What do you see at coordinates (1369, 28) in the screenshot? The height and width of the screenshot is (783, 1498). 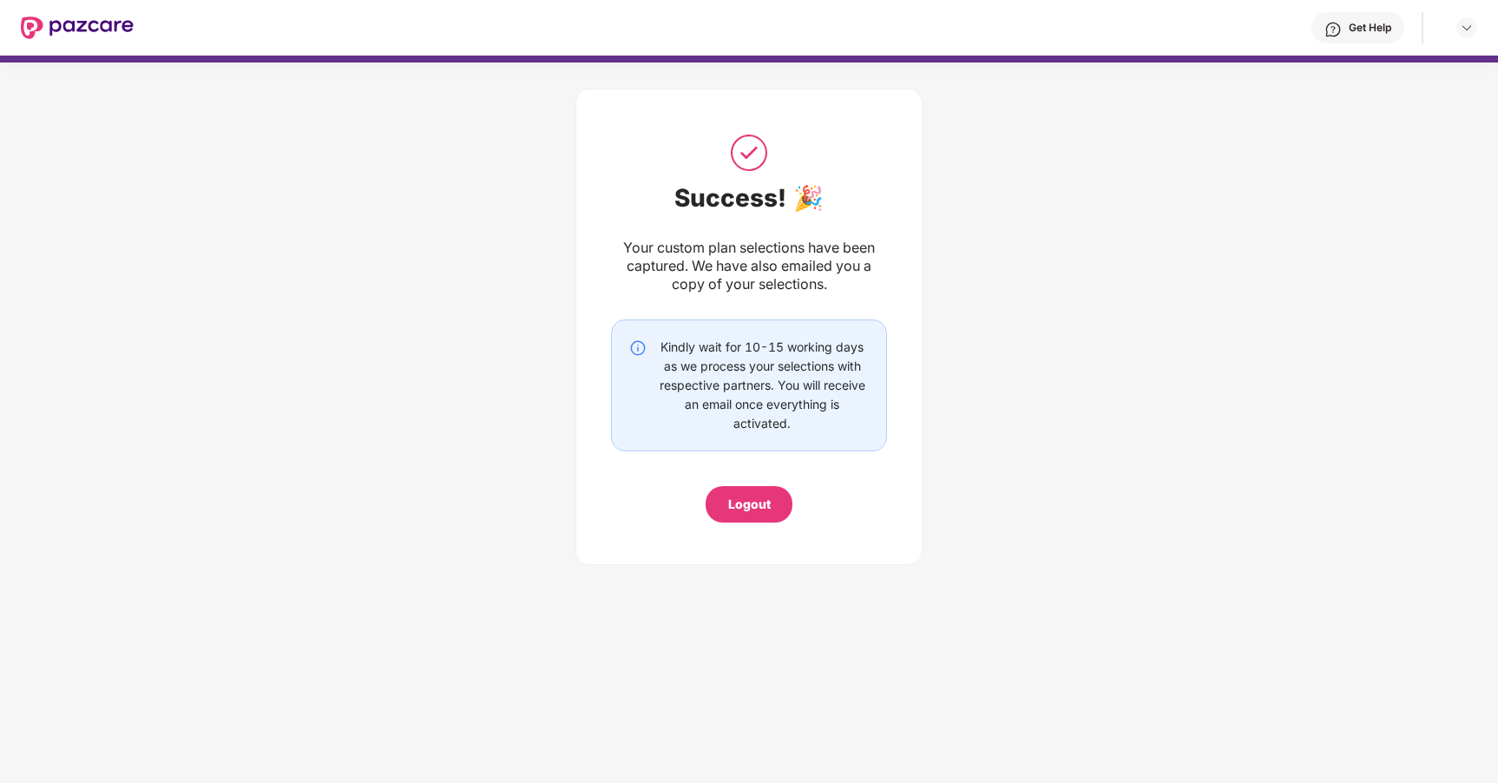 I see `div: Get Help` at bounding box center [1369, 28].